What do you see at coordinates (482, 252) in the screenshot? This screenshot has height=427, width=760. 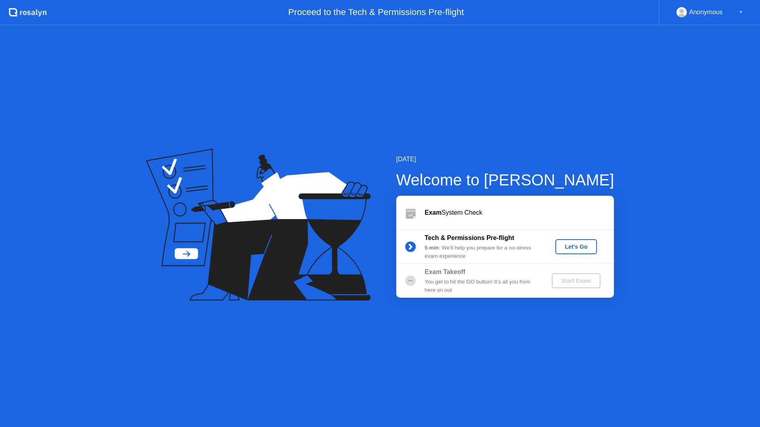 I see `div: : We’ll help you prepare for a no-stress exam experience` at bounding box center [482, 252].